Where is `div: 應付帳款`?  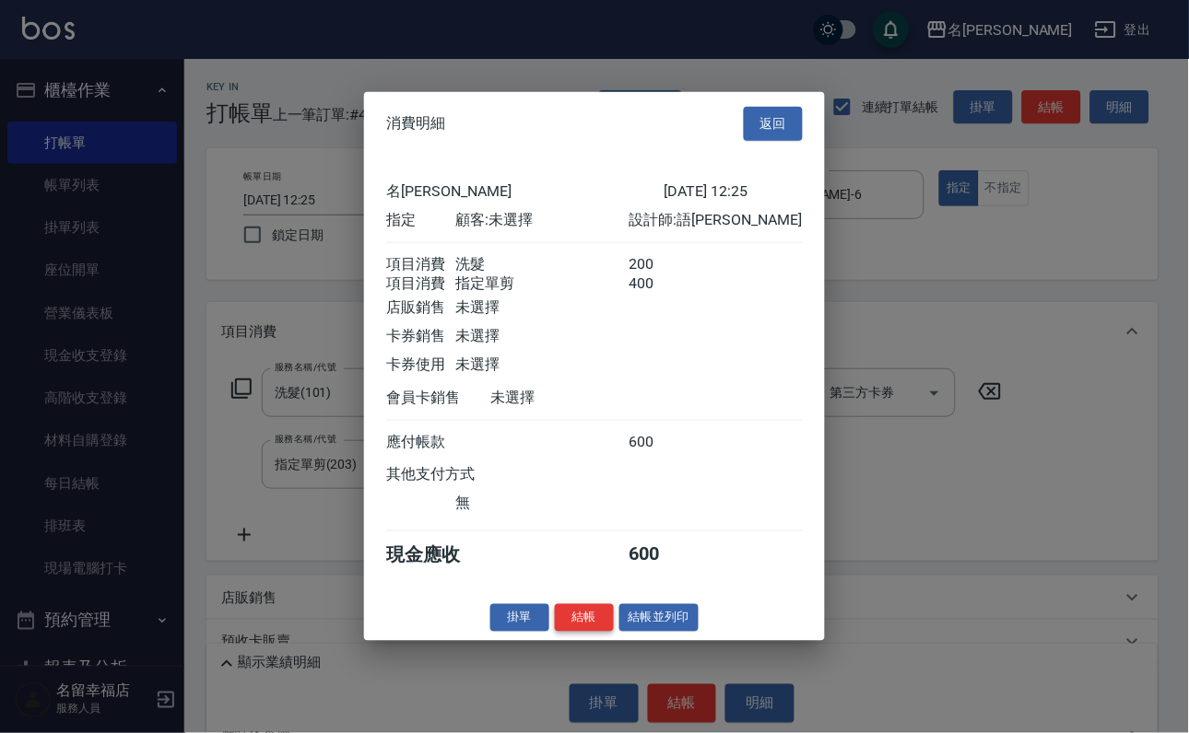
div: 應付帳款 is located at coordinates (420, 441).